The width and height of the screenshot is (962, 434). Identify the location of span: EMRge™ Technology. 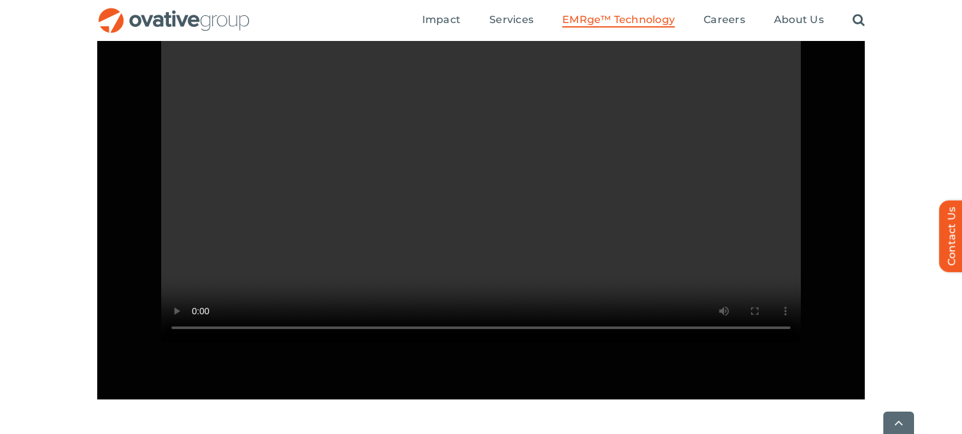
(618, 20).